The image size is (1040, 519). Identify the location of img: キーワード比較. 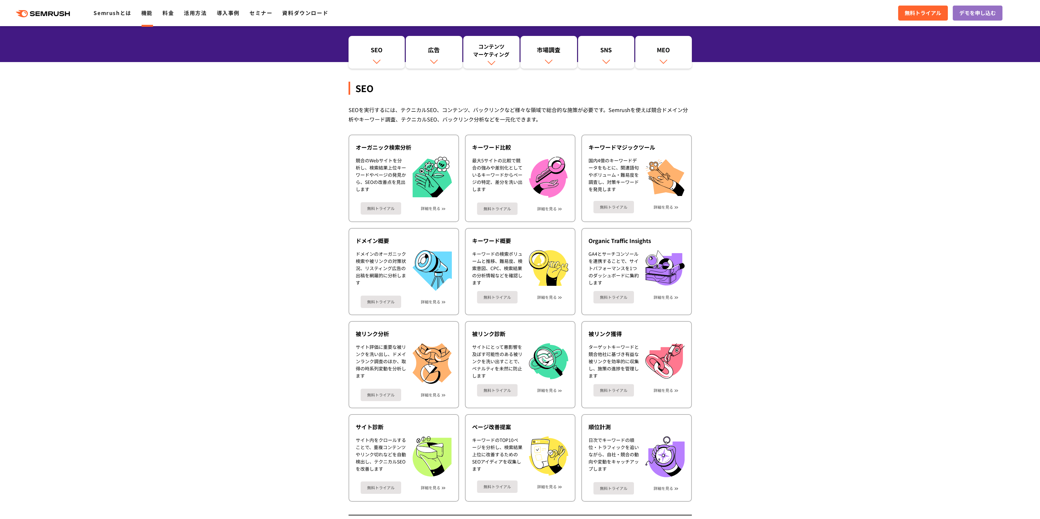
(548, 177).